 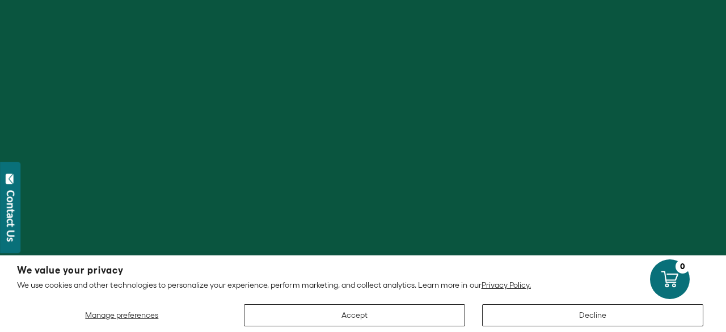 What do you see at coordinates (11, 216) in the screenshot?
I see `div: Contact Us` at bounding box center [11, 216].